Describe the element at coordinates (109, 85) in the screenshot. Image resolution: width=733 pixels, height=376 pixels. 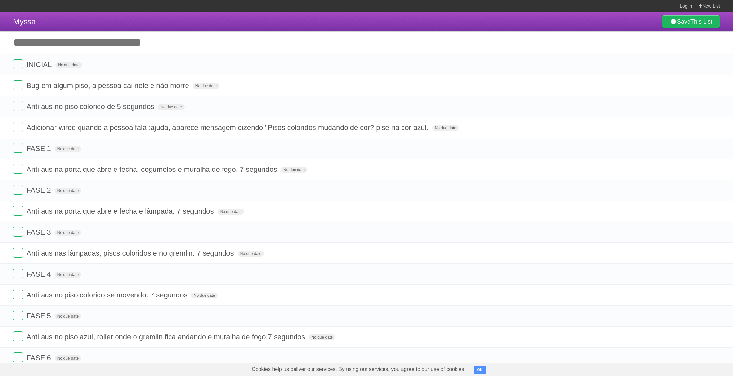
I see `span: Bug em algum piso, a pessoa cai nele e não morre` at that location.